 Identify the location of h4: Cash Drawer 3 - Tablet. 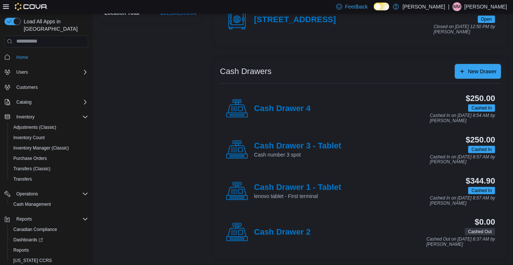
(297, 146).